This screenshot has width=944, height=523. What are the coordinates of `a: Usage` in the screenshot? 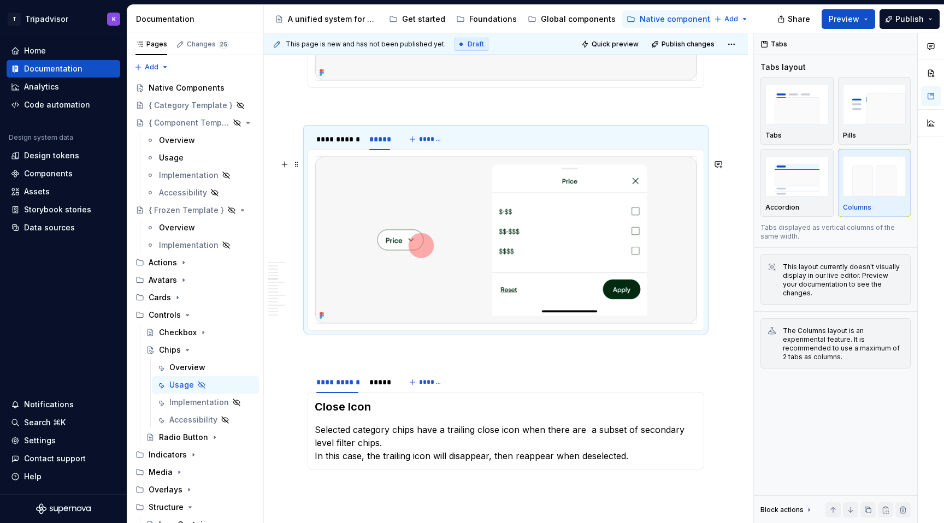 It's located at (200, 158).